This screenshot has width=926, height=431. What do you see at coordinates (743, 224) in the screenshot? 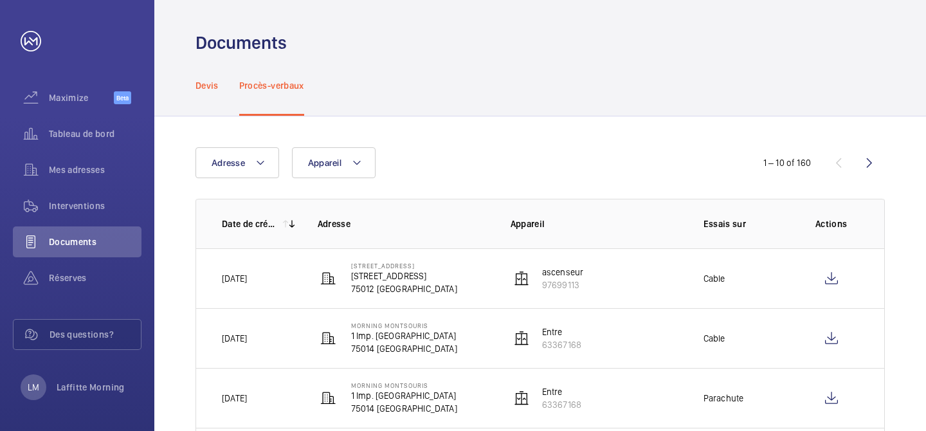
I see `p: Essais sur` at bounding box center [743, 224].